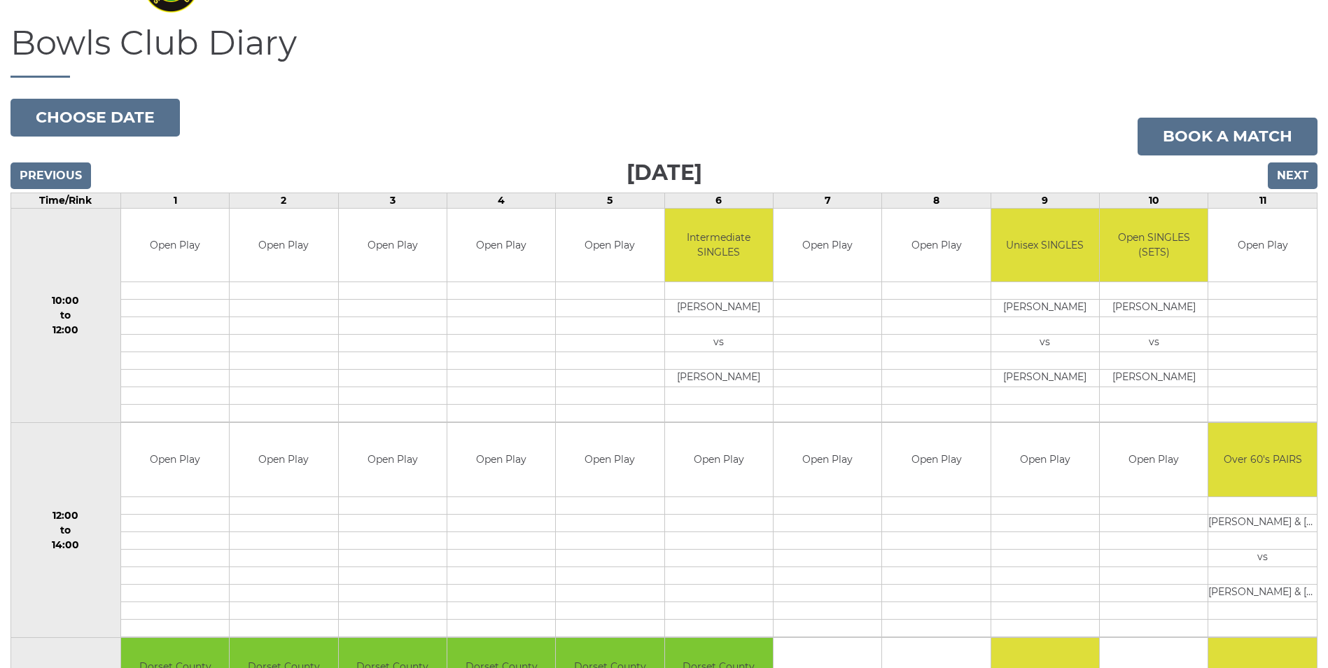  Describe the element at coordinates (1263, 200) in the screenshot. I see `td: 11` at that location.